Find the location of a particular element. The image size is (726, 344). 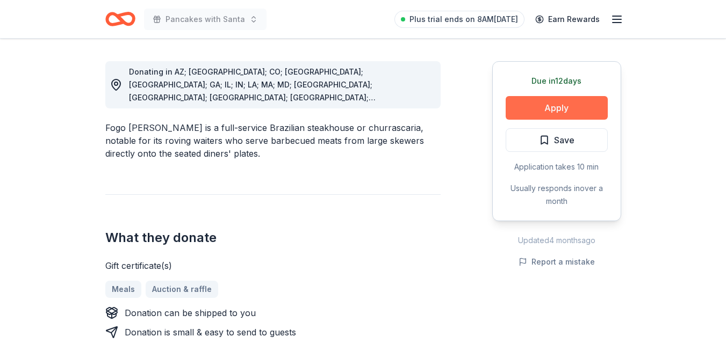

div: Updated 4 months ago is located at coordinates (557, 241).